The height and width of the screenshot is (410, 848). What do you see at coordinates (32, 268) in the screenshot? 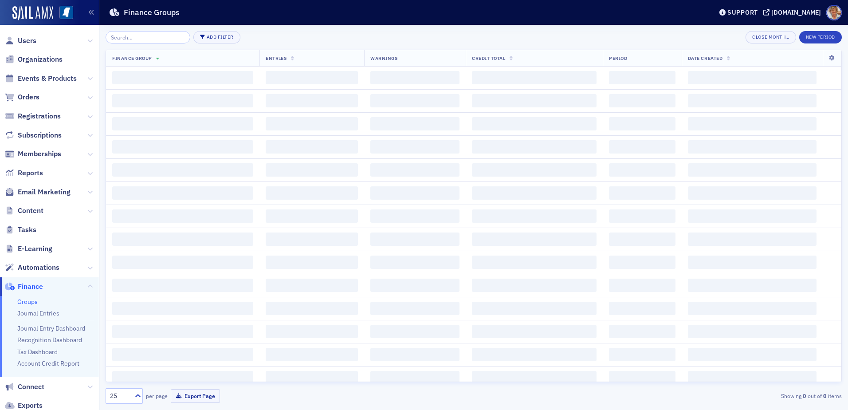
I see `a: Automations` at bounding box center [32, 268].